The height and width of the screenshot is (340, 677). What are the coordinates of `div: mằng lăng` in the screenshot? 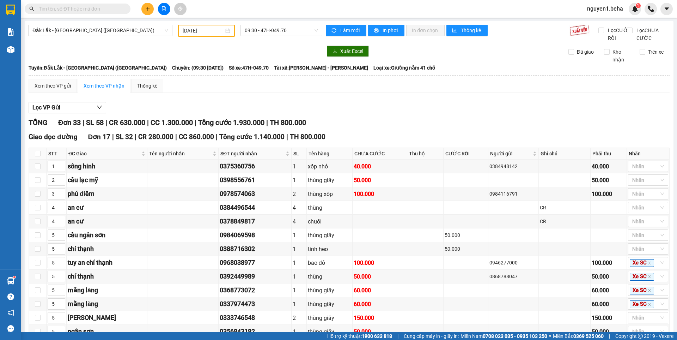 It's located at (107, 304).